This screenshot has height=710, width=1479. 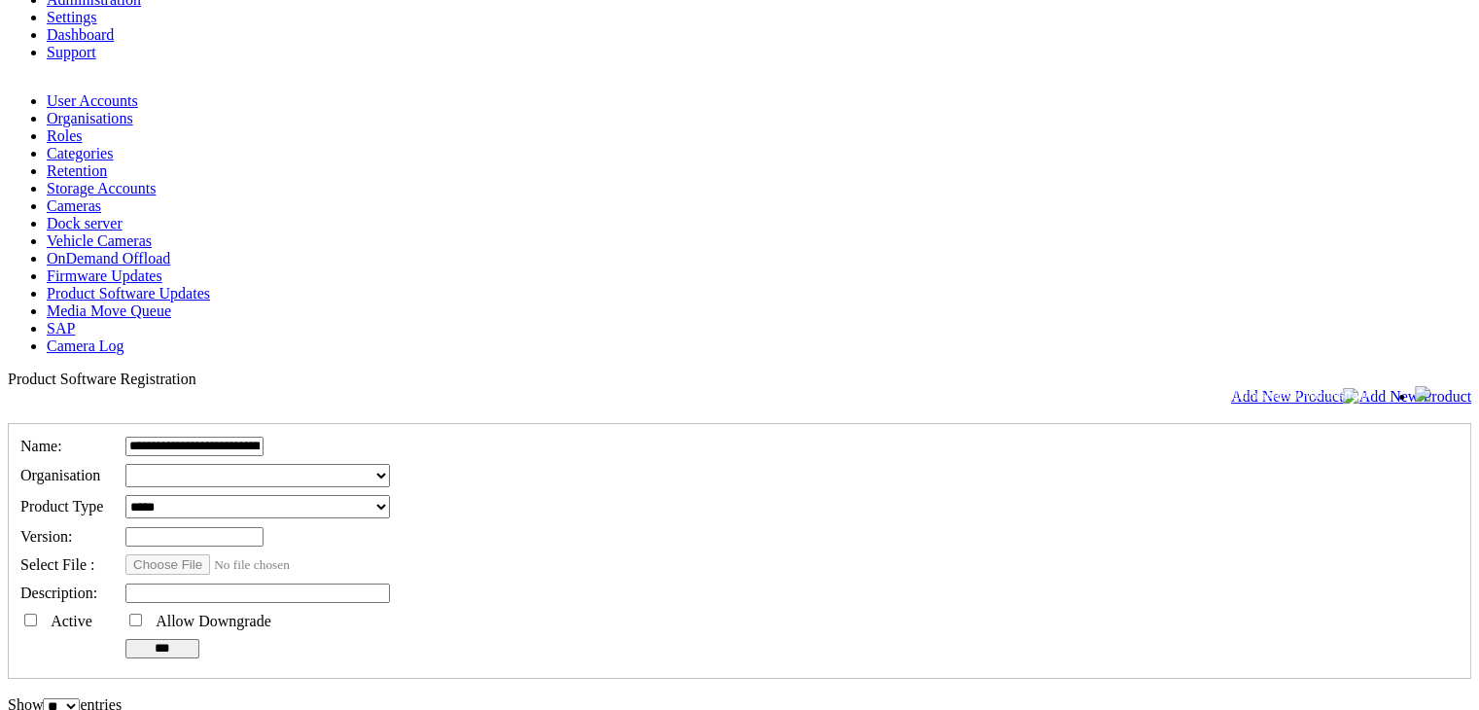 I want to click on span: Organisation, so click(x=60, y=475).